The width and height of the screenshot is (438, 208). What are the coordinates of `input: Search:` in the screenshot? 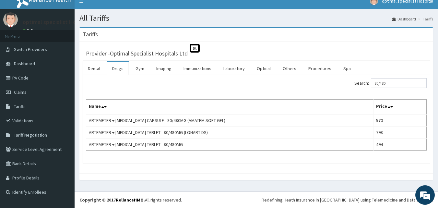 It's located at (399, 83).